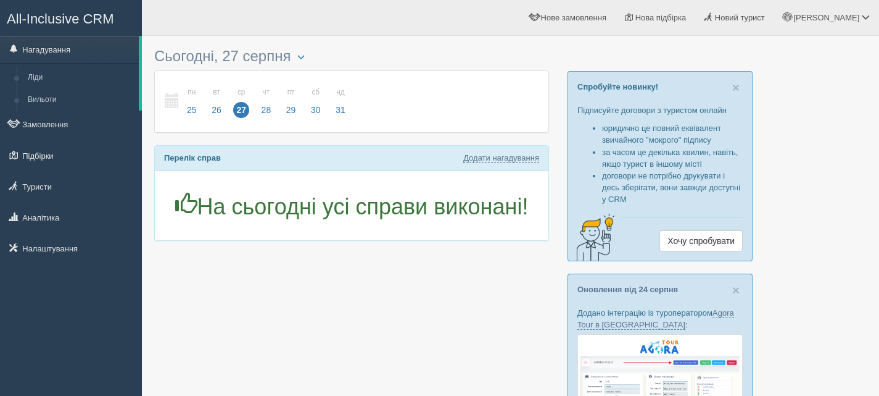 The width and height of the screenshot is (879, 396). Describe the element at coordinates (217, 92) in the screenshot. I see `small: вт` at that location.